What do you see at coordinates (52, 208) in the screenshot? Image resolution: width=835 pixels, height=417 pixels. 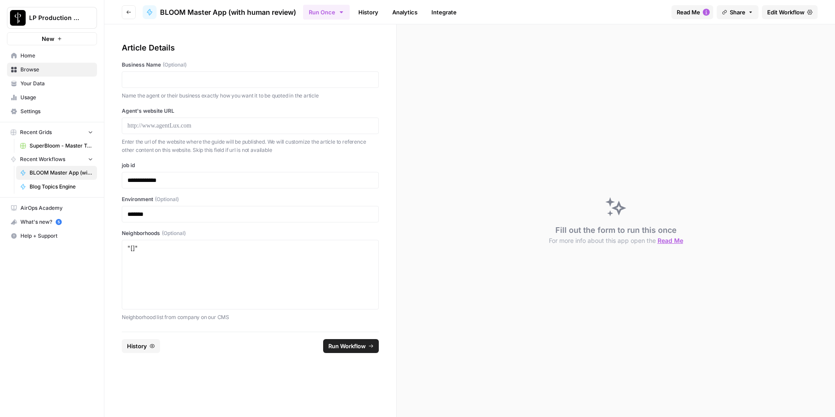 I see `a: AirOps Academy` at bounding box center [52, 208].